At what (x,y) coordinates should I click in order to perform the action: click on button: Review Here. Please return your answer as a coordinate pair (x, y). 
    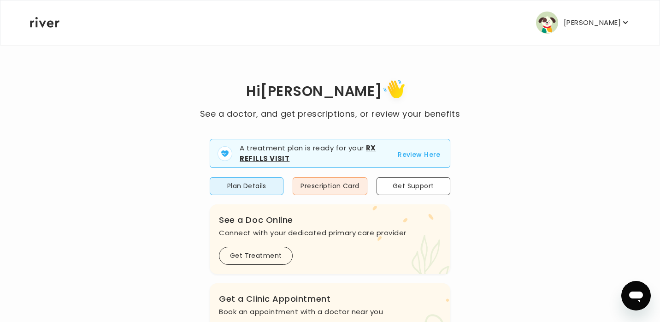
    Looking at the image, I should click on (419, 154).